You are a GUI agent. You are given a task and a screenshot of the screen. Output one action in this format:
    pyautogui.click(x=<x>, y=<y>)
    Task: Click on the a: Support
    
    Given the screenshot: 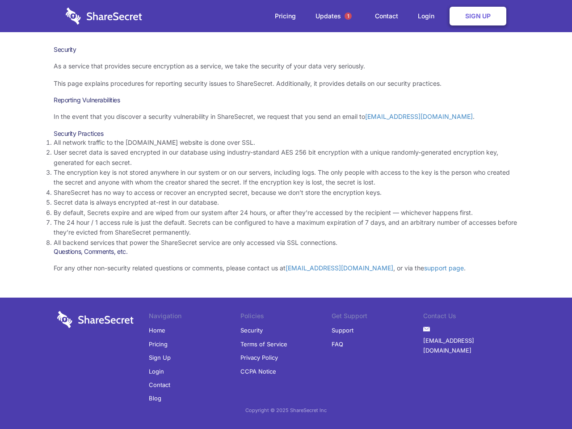 What is the action you would take?
    pyautogui.click(x=342, y=330)
    